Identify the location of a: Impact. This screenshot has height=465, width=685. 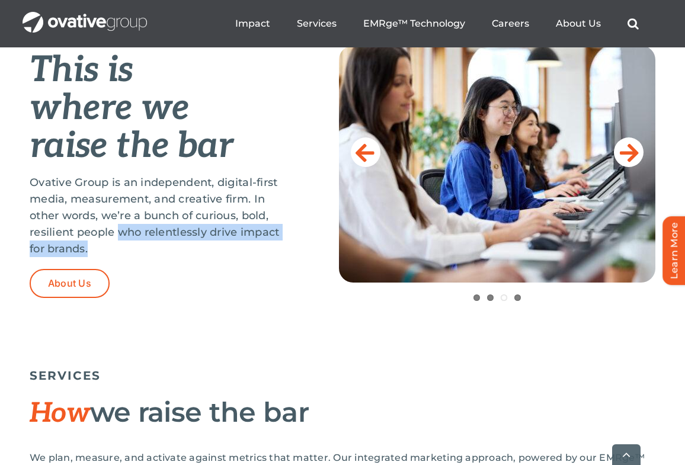
(252, 24).